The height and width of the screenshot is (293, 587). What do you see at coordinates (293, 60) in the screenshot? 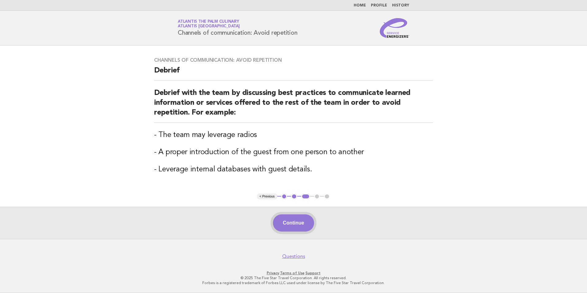
I see `h3: Channels of communication: Avoid repetition` at bounding box center [293, 60].